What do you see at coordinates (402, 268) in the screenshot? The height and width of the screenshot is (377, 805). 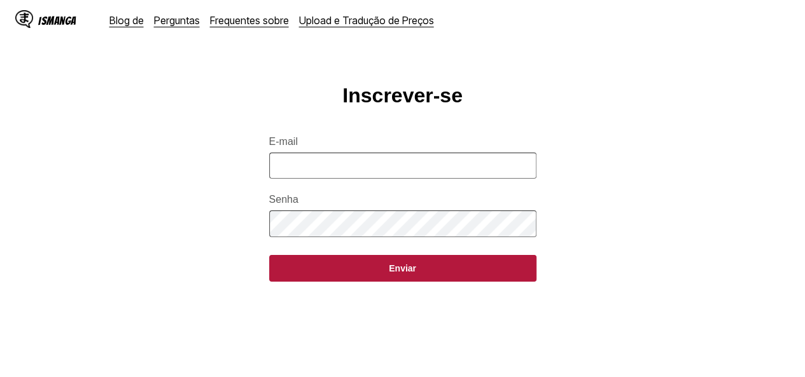 I see `font: Enviar` at bounding box center [402, 268].